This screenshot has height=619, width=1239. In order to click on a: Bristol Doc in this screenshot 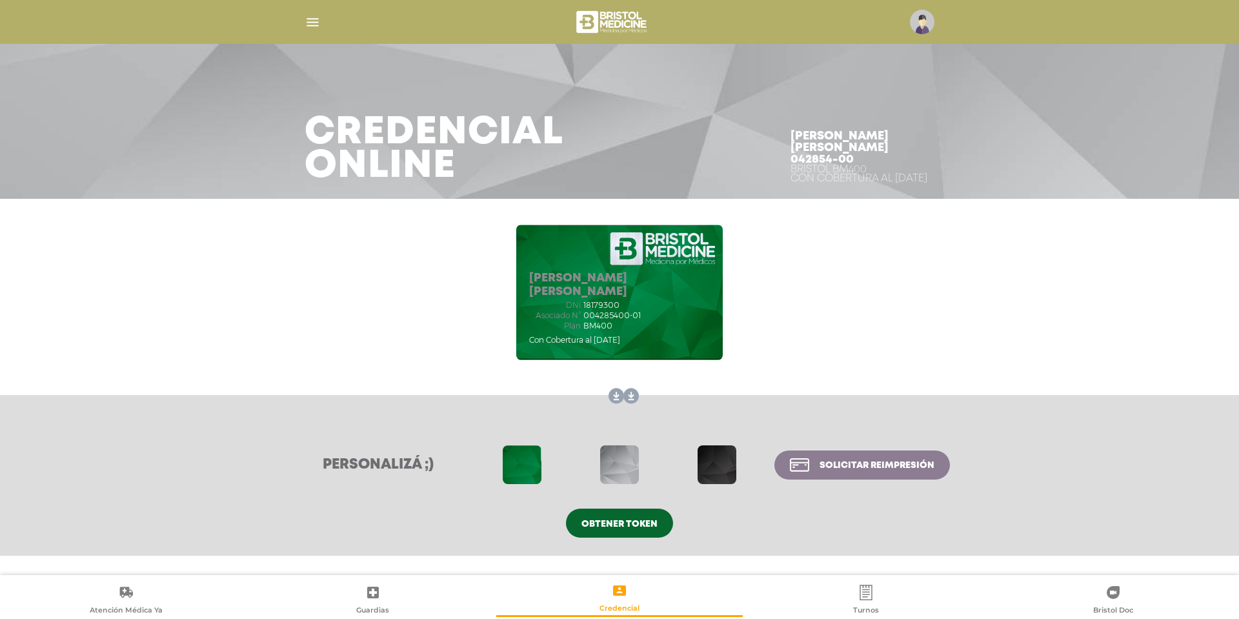, I will do `click(1113, 600)`.